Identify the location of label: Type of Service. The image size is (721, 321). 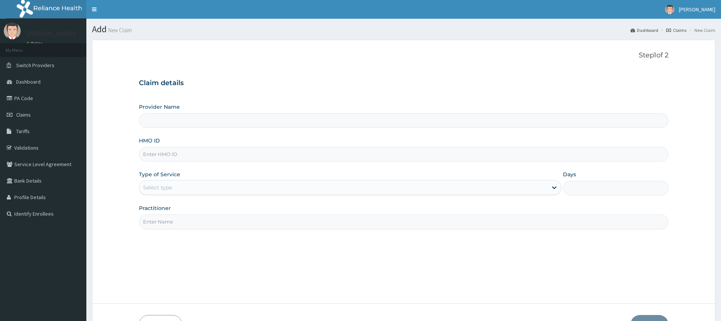
(160, 175).